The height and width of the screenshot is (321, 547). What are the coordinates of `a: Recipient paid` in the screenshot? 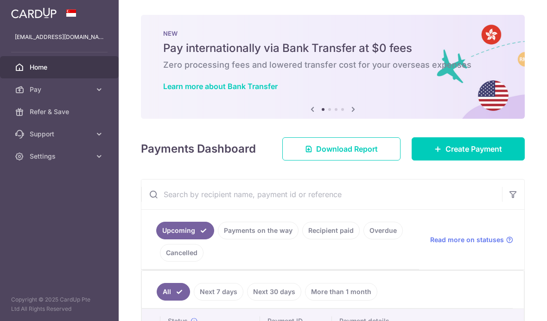 It's located at (331, 231).